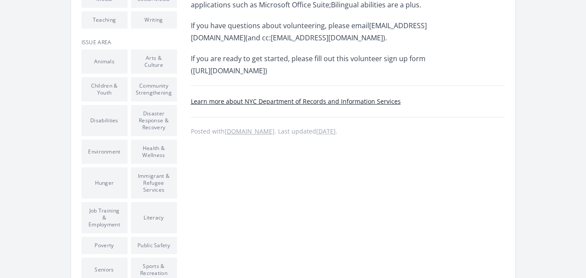 The height and width of the screenshot is (278, 586). What do you see at coordinates (296, 101) in the screenshot?
I see `a: Learn more about NYC Department of Records and Information Services` at bounding box center [296, 101].